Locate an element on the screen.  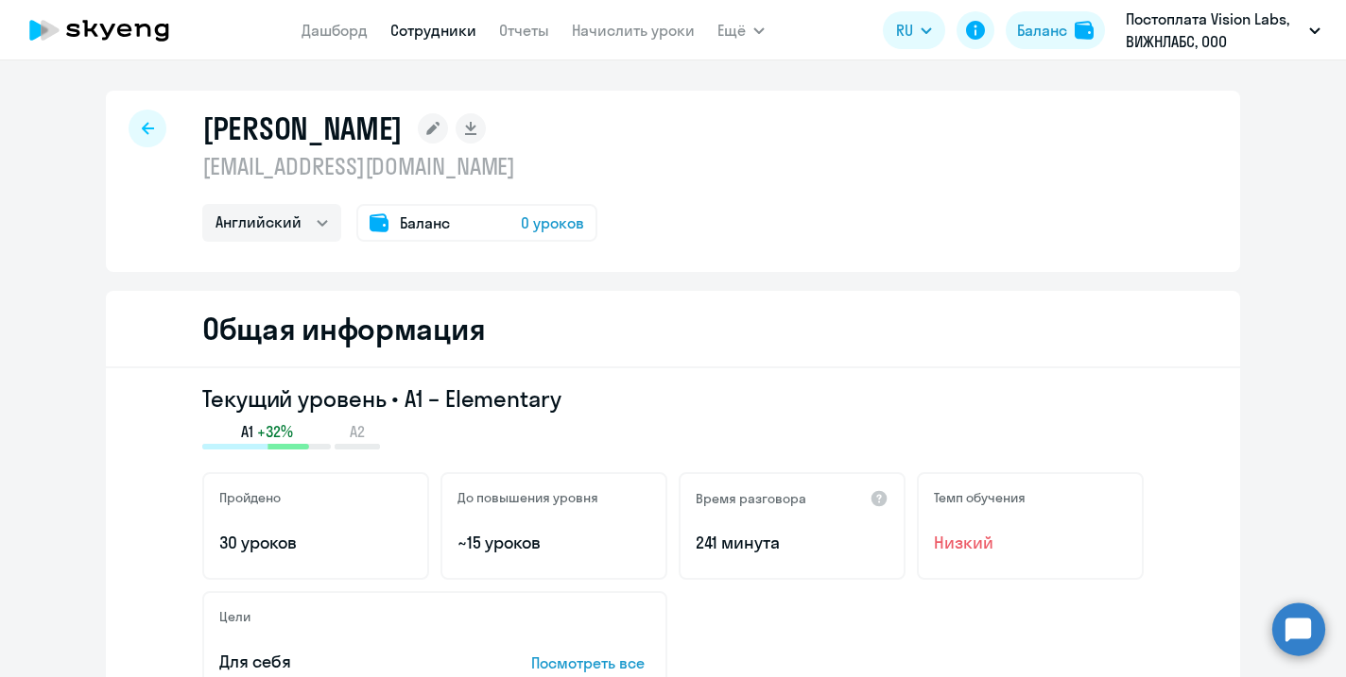
button: Балансbalance is located at coordinates (1054, 30).